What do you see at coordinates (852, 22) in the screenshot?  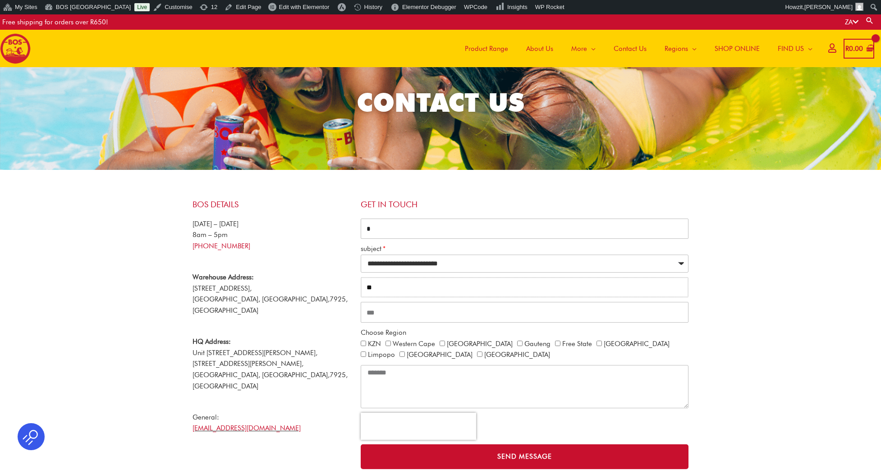 I see `a: ZA` at bounding box center [852, 22].